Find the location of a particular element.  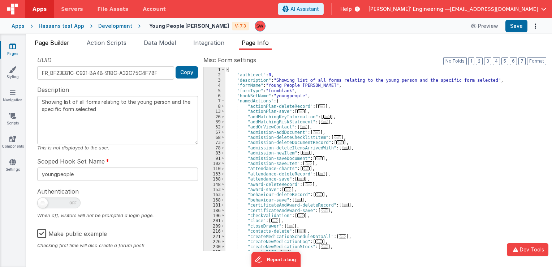

span: Data Model is located at coordinates (160, 43).